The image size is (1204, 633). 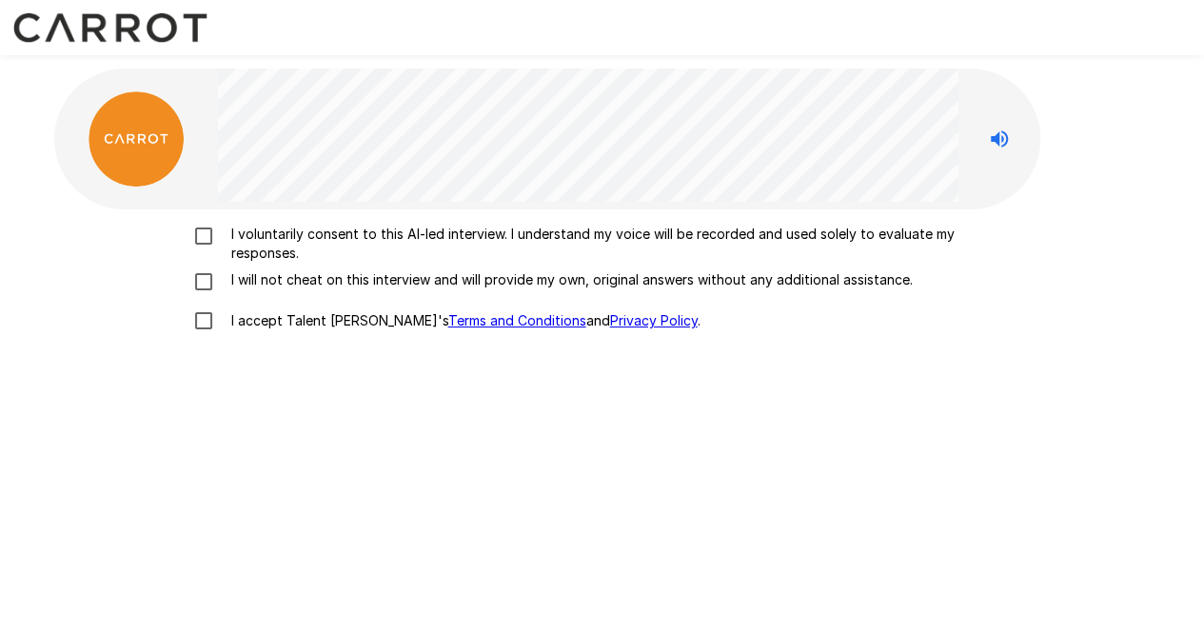 I want to click on p: I voluntarily consent to this AI-led interview. I understand my voice will be recorded and used s..., so click(x=623, y=244).